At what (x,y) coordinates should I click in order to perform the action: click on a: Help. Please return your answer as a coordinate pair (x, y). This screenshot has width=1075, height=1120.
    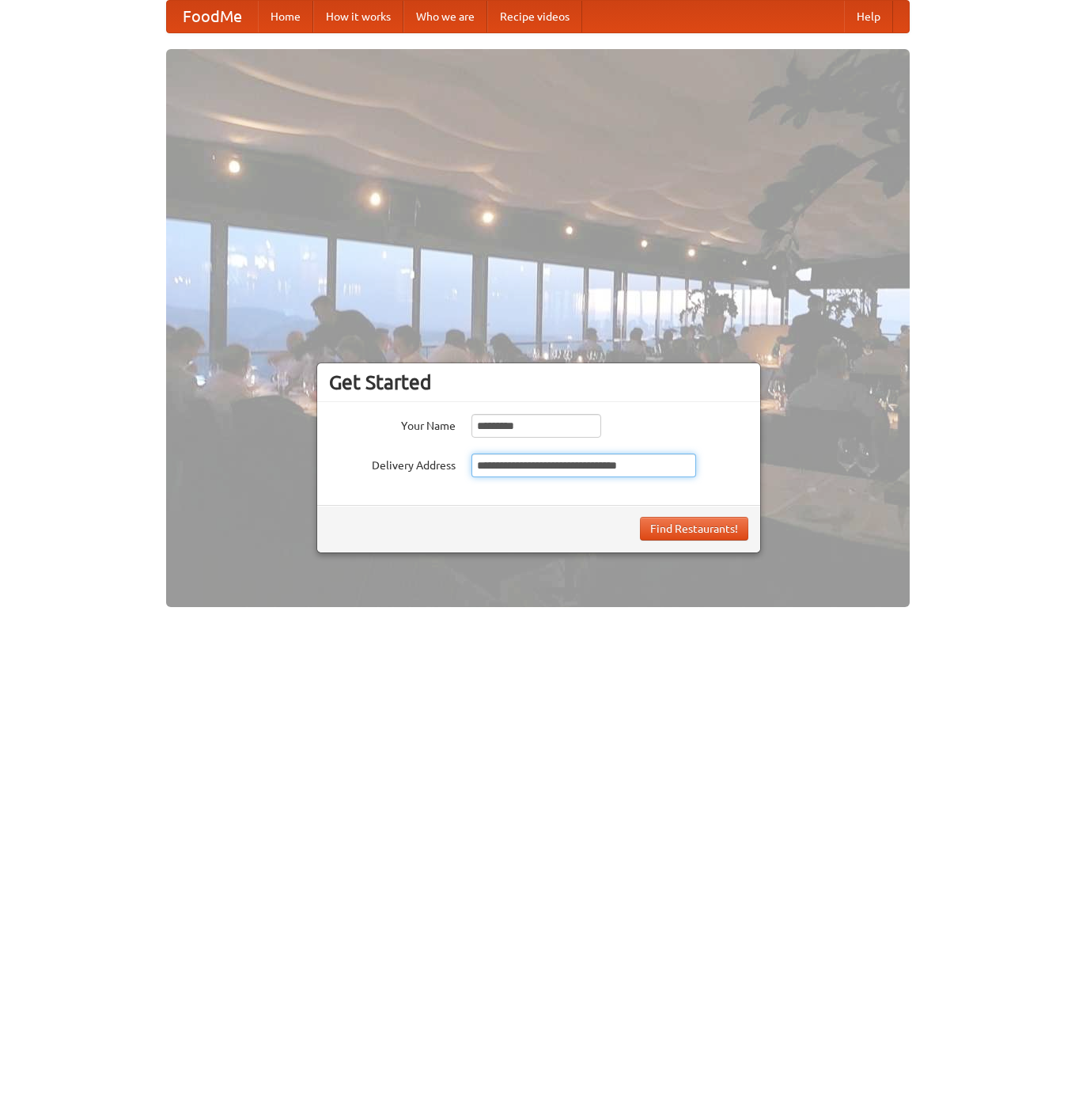
    Looking at the image, I should click on (869, 17).